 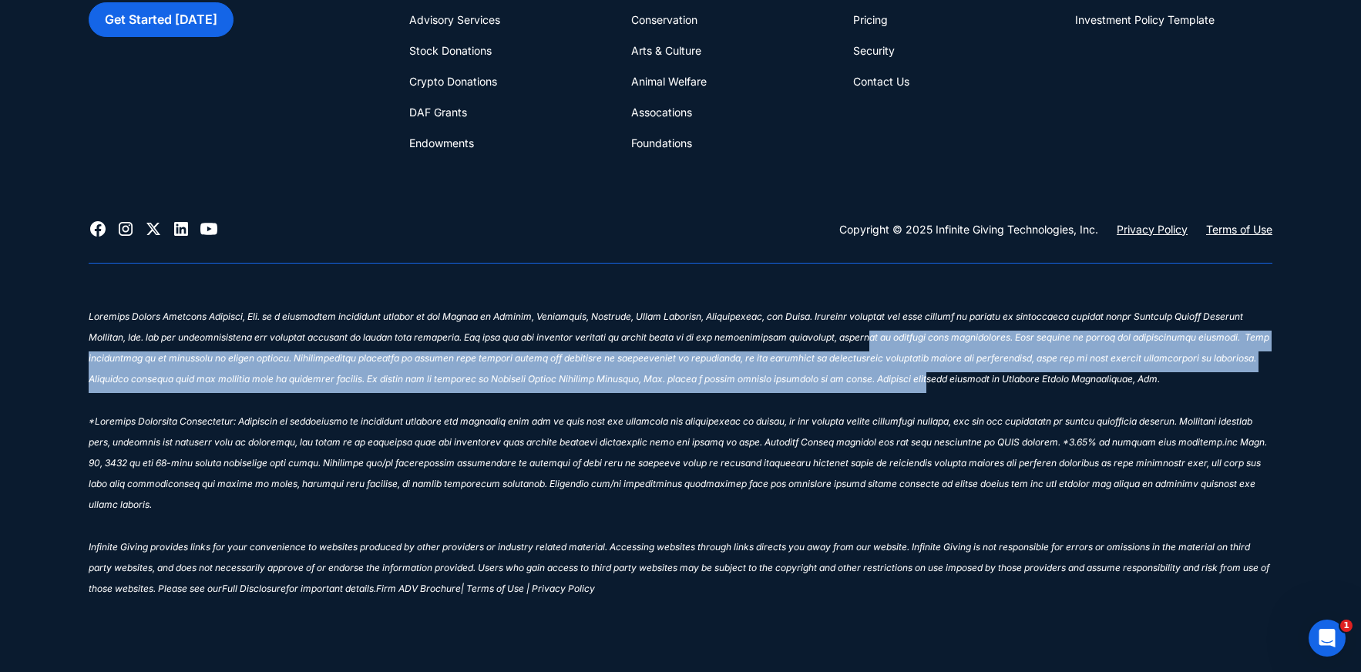 What do you see at coordinates (661, 113) in the screenshot?
I see `a: Assocations` at bounding box center [661, 113].